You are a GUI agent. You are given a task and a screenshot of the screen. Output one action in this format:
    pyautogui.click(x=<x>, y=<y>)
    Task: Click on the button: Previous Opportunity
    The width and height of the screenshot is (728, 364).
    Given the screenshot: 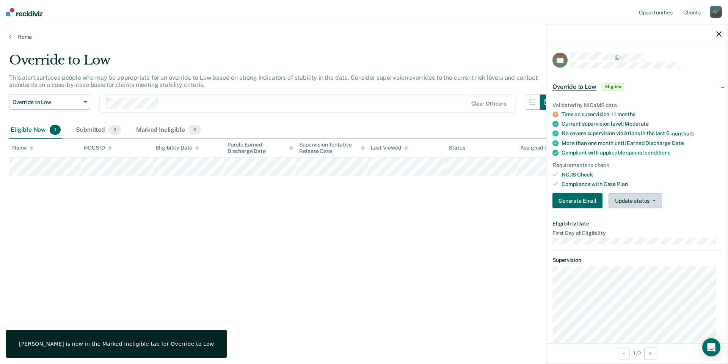 What is the action you would take?
    pyautogui.click(x=624, y=353)
    